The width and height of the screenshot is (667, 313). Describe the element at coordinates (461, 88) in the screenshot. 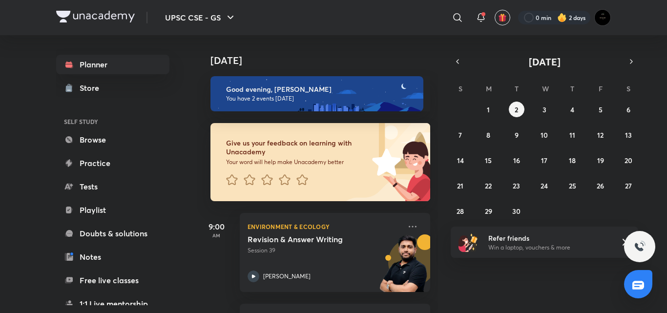

I see `abbr: Sunday` at that location.